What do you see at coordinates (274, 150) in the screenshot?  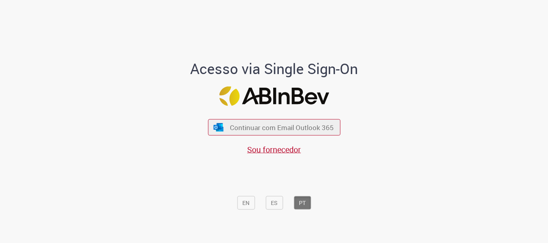 I see `span: Sou fornecedor` at bounding box center [274, 150].